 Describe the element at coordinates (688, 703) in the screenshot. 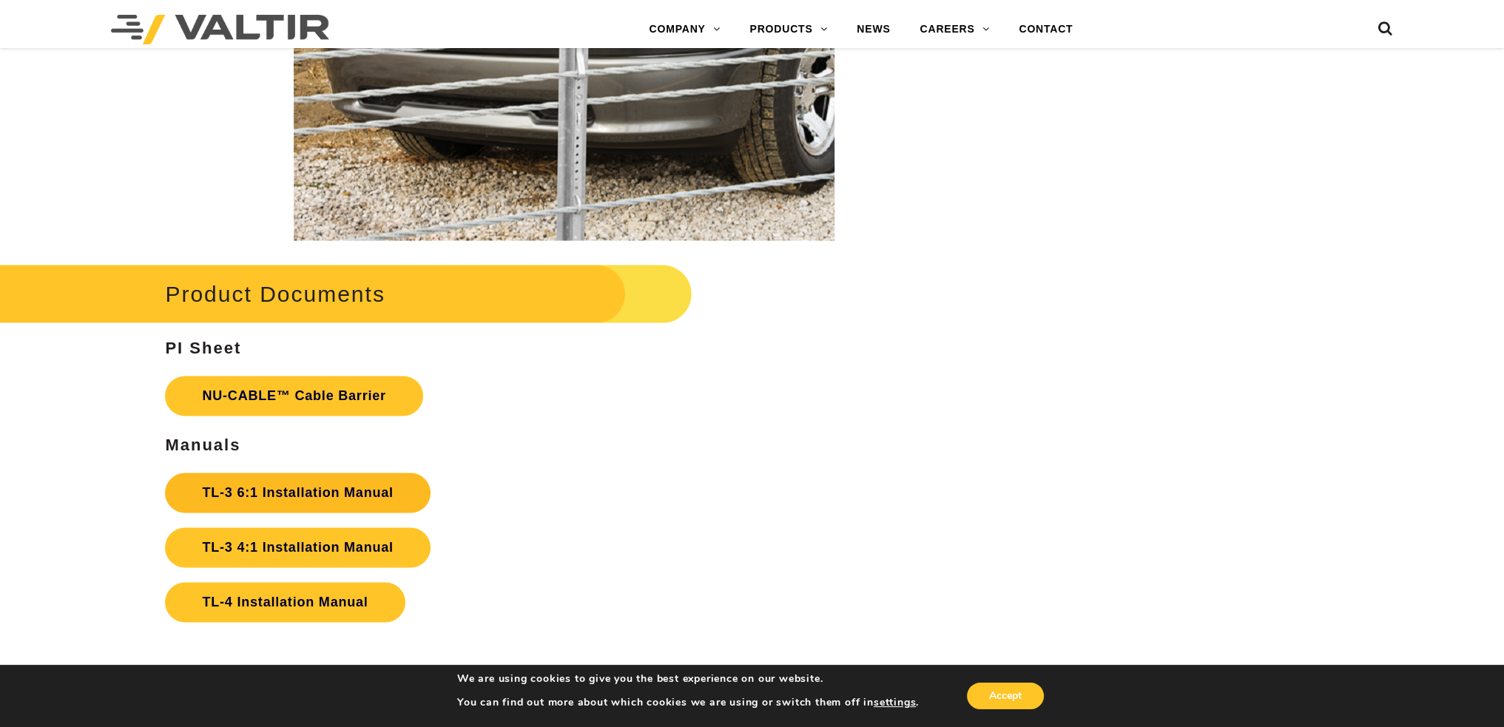

I see `p: You can find out more about which cookies we are using or switch them off in .` at that location.